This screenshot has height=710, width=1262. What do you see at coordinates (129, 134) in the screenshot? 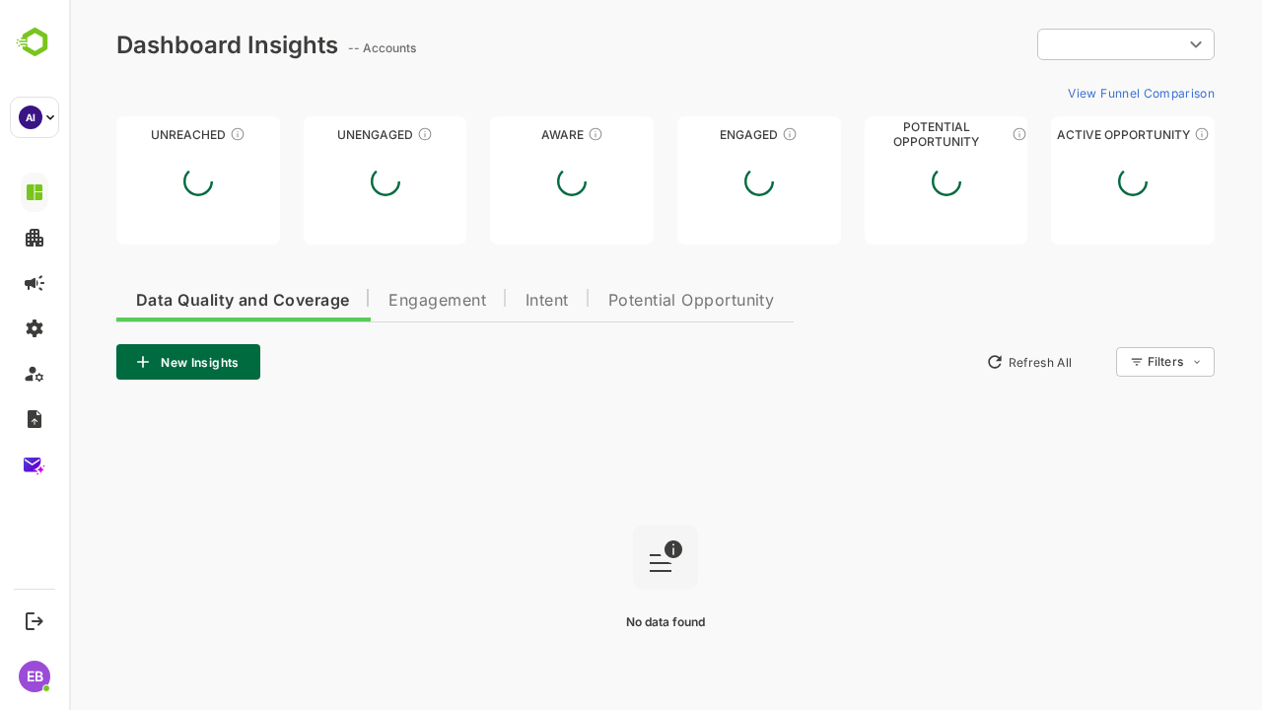
I see `div: Unreached` at bounding box center [129, 134].